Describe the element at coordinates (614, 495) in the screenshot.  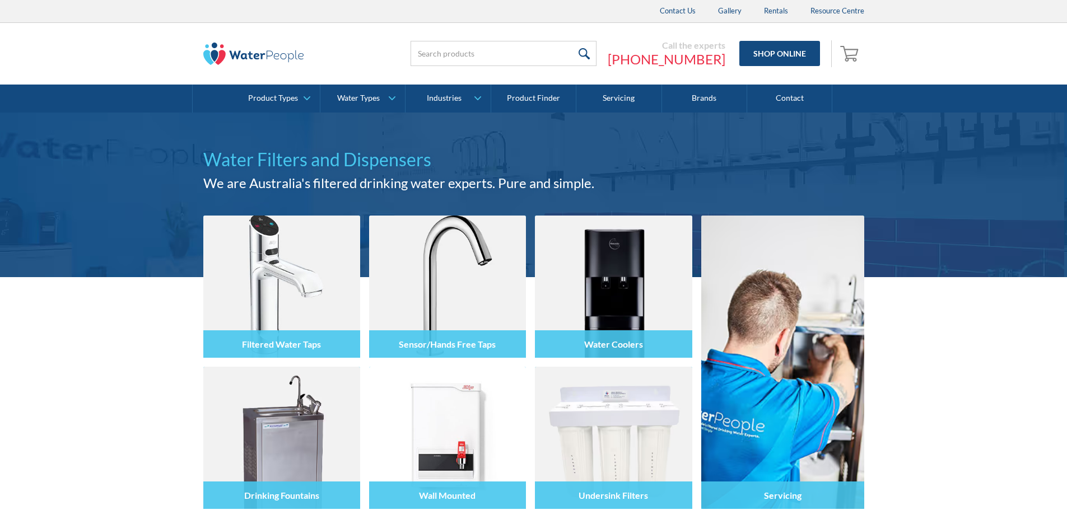
I see `h4: Undersink Filters` at that location.